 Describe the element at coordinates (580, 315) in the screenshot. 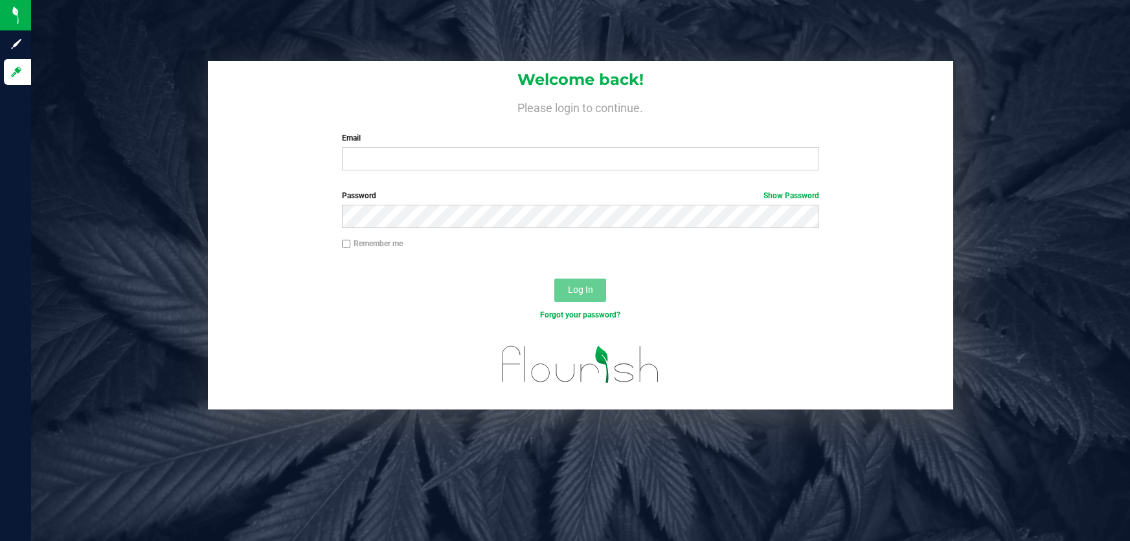

I see `a: Forgot your password?` at that location.